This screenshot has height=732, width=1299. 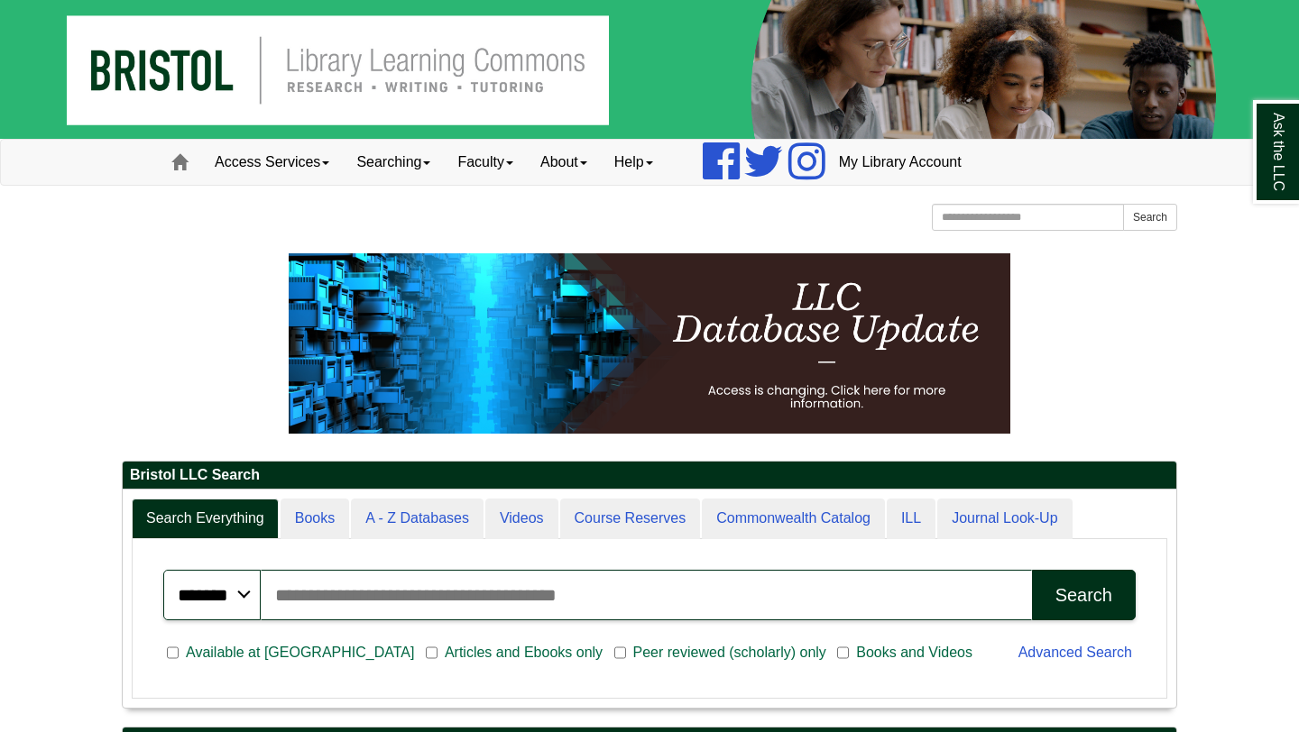 I want to click on span: Articles and Ebooks only, so click(x=523, y=653).